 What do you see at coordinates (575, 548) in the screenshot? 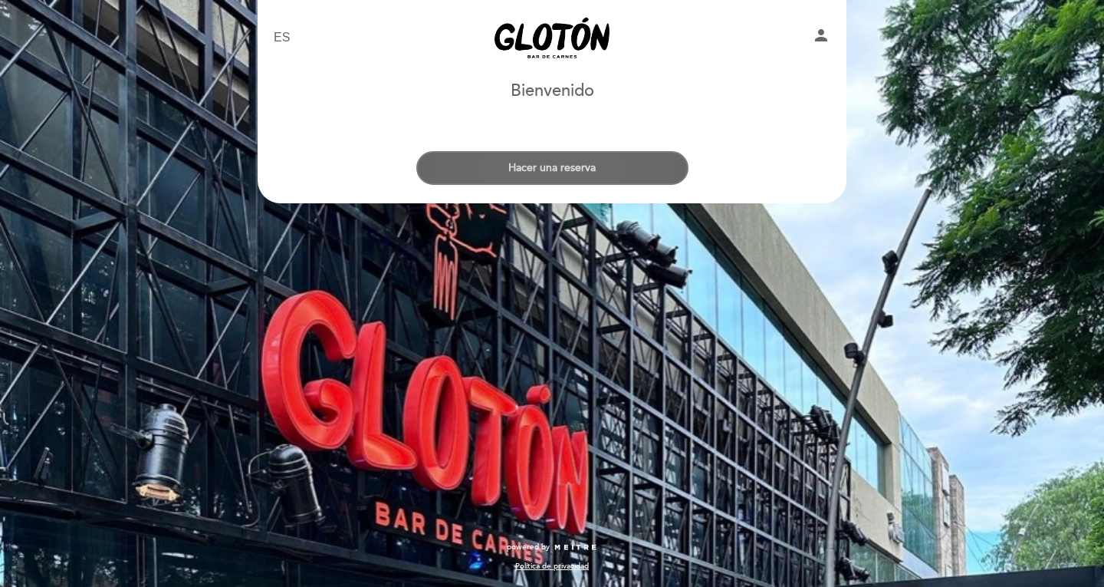
I see `img: MEITRE` at bounding box center [575, 548].